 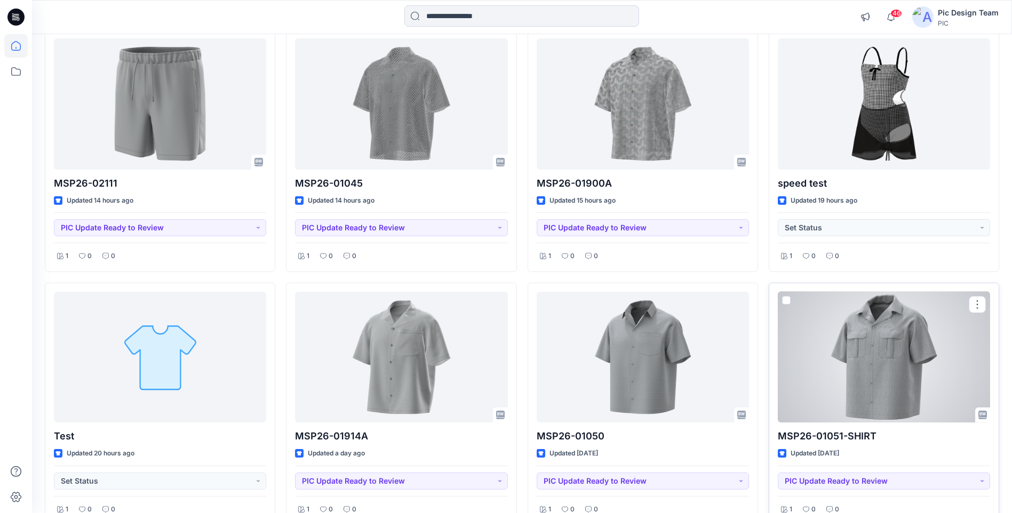 What do you see at coordinates (160, 184) in the screenshot?
I see `p: MSP26-02111` at bounding box center [160, 184].